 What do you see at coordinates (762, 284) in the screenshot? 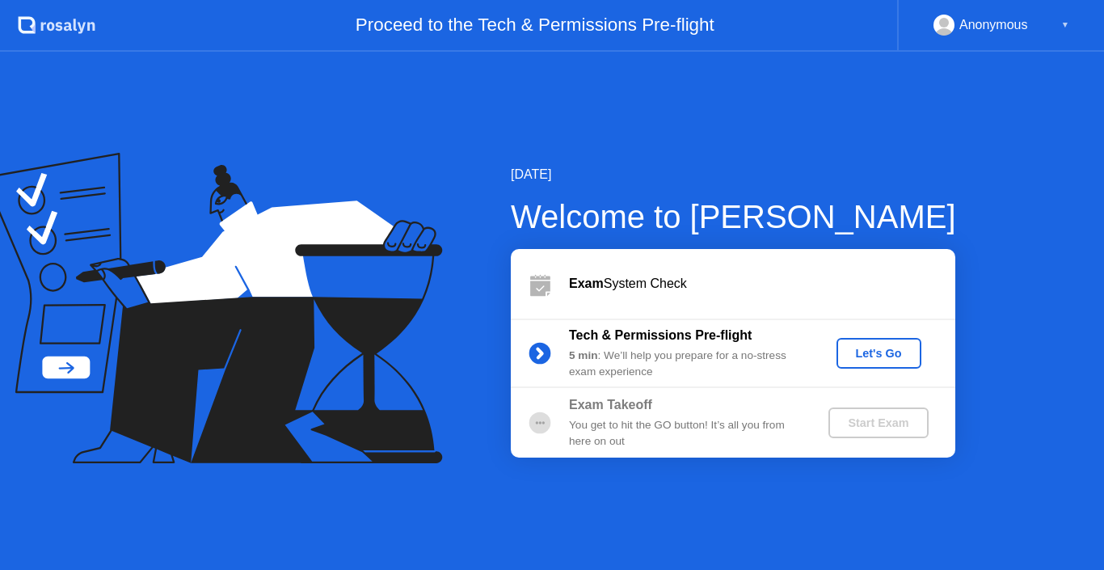
I see `div: System Check` at bounding box center [762, 284].